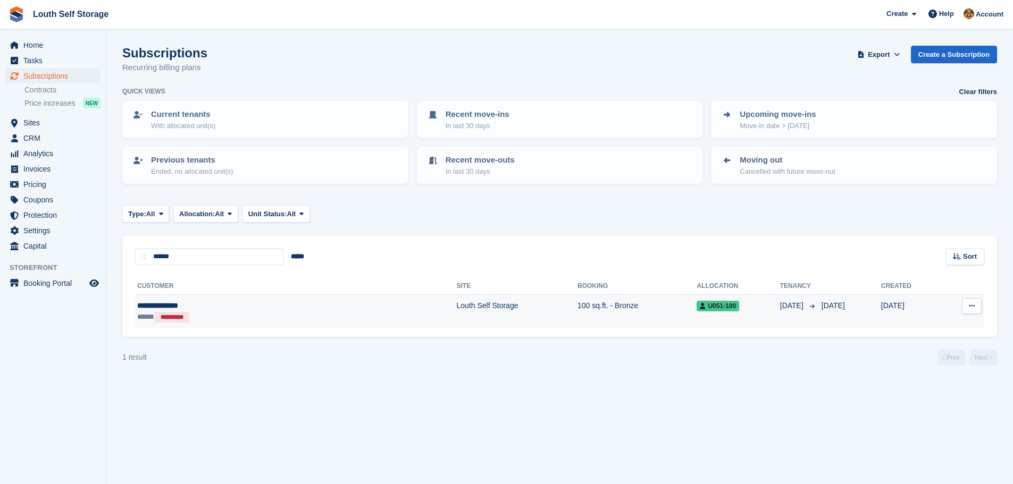  Describe the element at coordinates (146, 214) in the screenshot. I see `button: Type: All` at that location.